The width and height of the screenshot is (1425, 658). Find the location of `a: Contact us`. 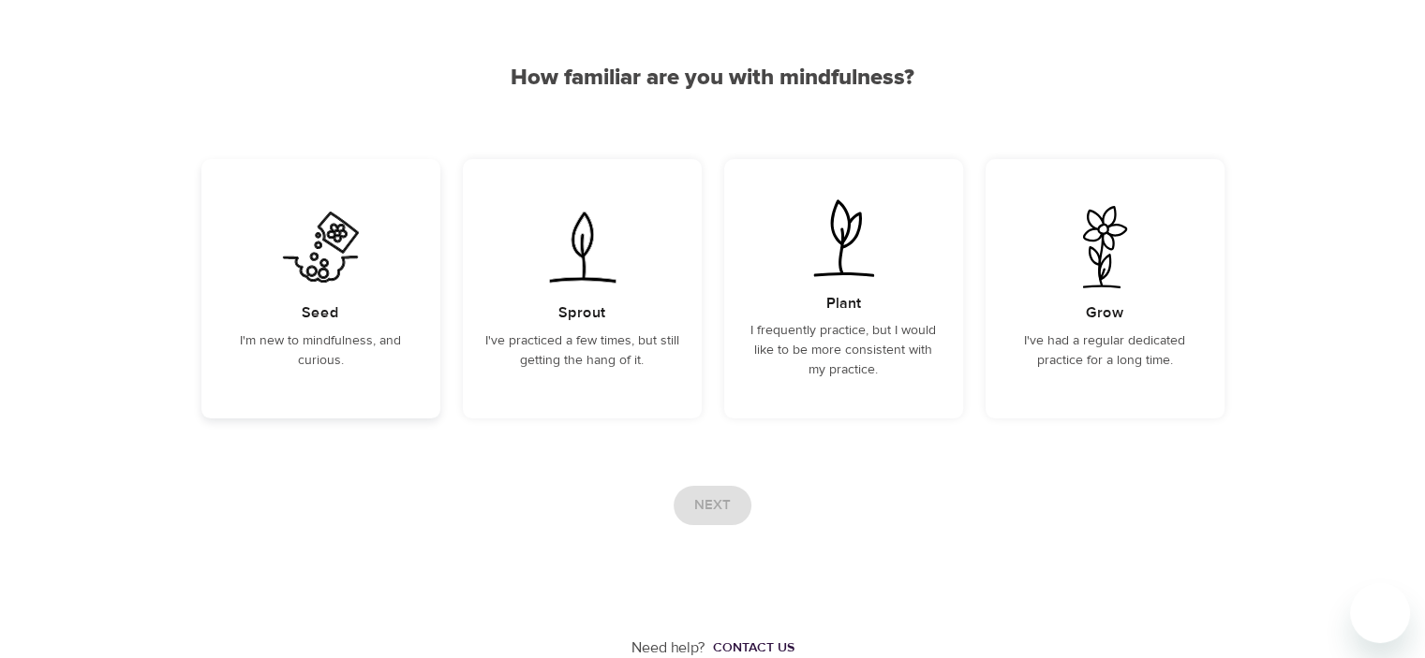

a: Contact us is located at coordinates (749, 648).